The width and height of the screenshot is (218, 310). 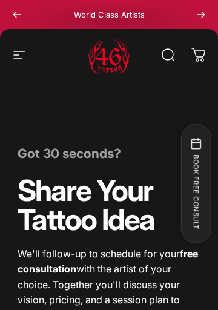 I want to click on strong: Got 30 seconds?, so click(x=69, y=153).